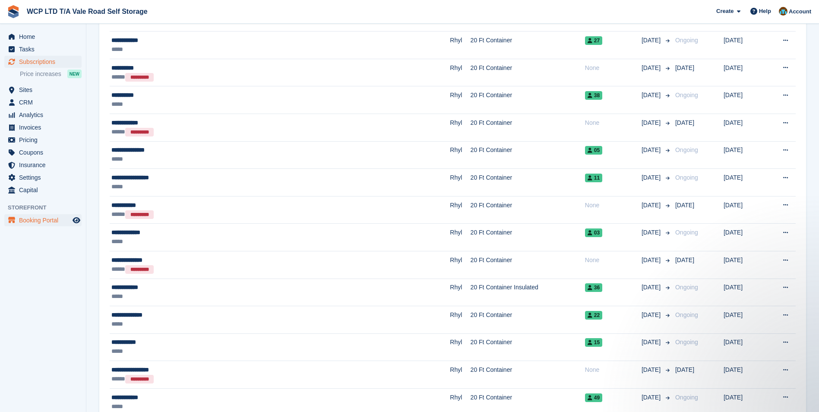 The height and width of the screenshot is (412, 819). What do you see at coordinates (74, 74) in the screenshot?
I see `div: NEW` at bounding box center [74, 74].